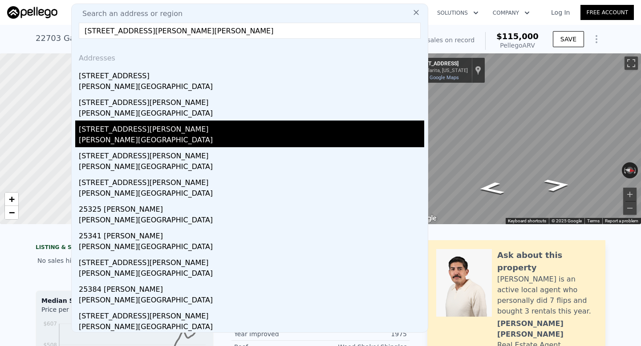 This screenshot has height=346, width=641. Describe the element at coordinates (250, 57) in the screenshot. I see `div: Addresses` at that location.